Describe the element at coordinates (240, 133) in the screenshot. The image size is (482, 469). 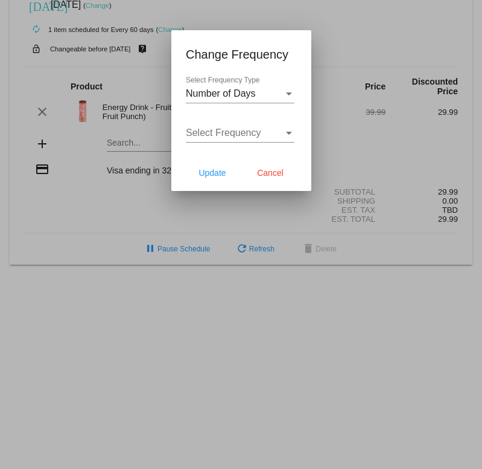
I see `mat-select: Select Frequency` at that location.